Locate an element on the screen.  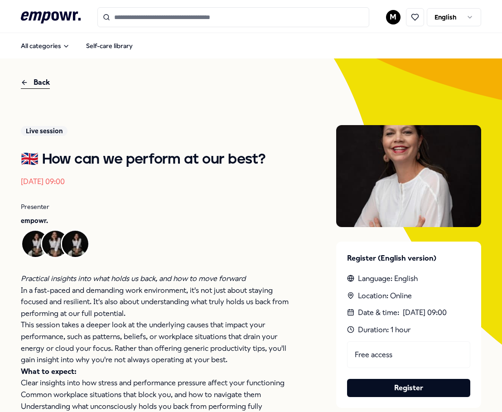
div: Back is located at coordinates (35, 82).